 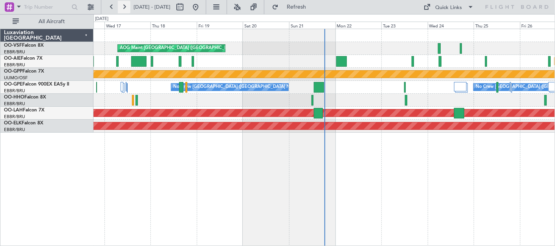 What do you see at coordinates (24, 110) in the screenshot?
I see `a: OO-LAHFalcon 7X` at bounding box center [24, 110].